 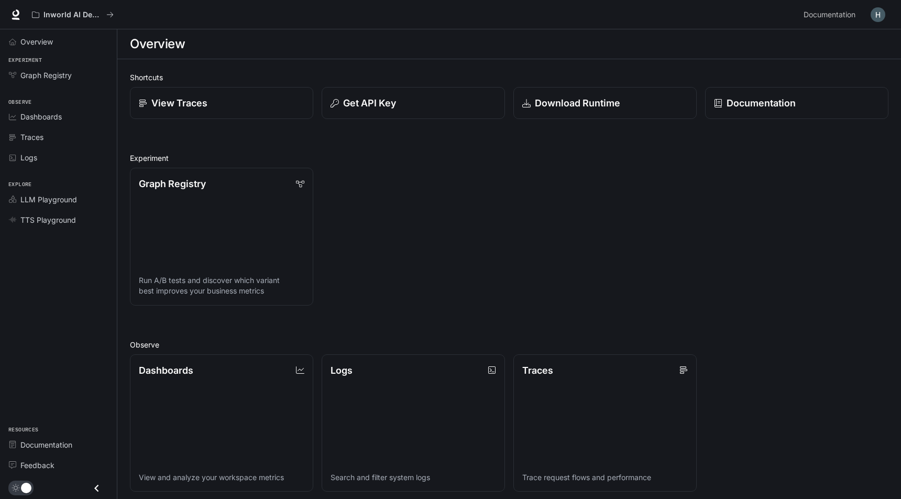 I want to click on button: All workspaces, so click(x=73, y=15).